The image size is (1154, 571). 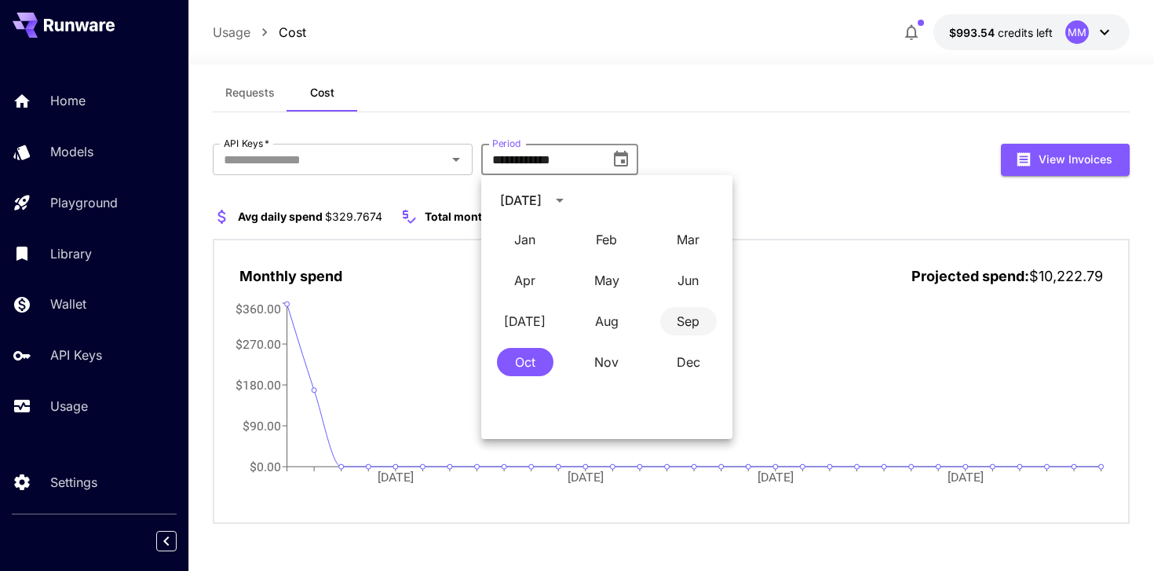 What do you see at coordinates (84, 202) in the screenshot?
I see `p: Playground` at bounding box center [84, 202].